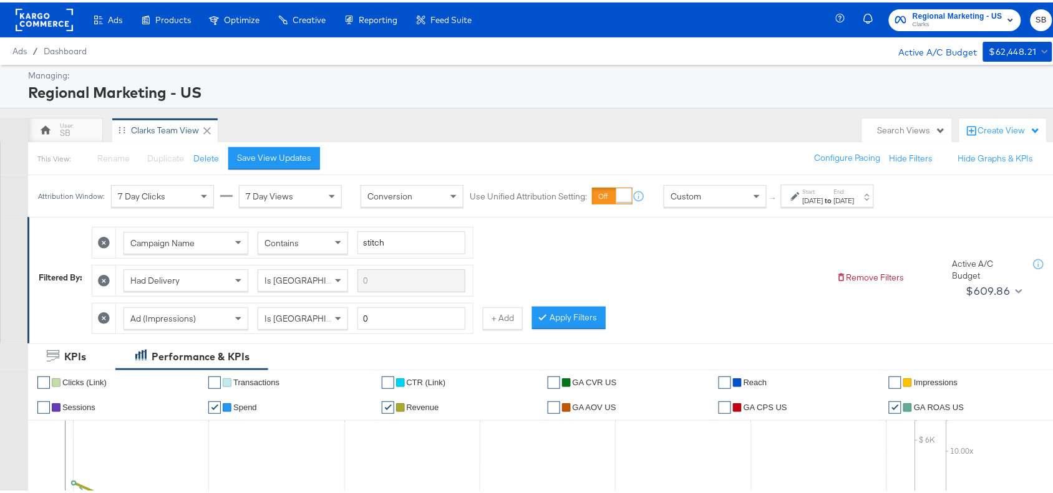  I want to click on label: End:, so click(844, 189).